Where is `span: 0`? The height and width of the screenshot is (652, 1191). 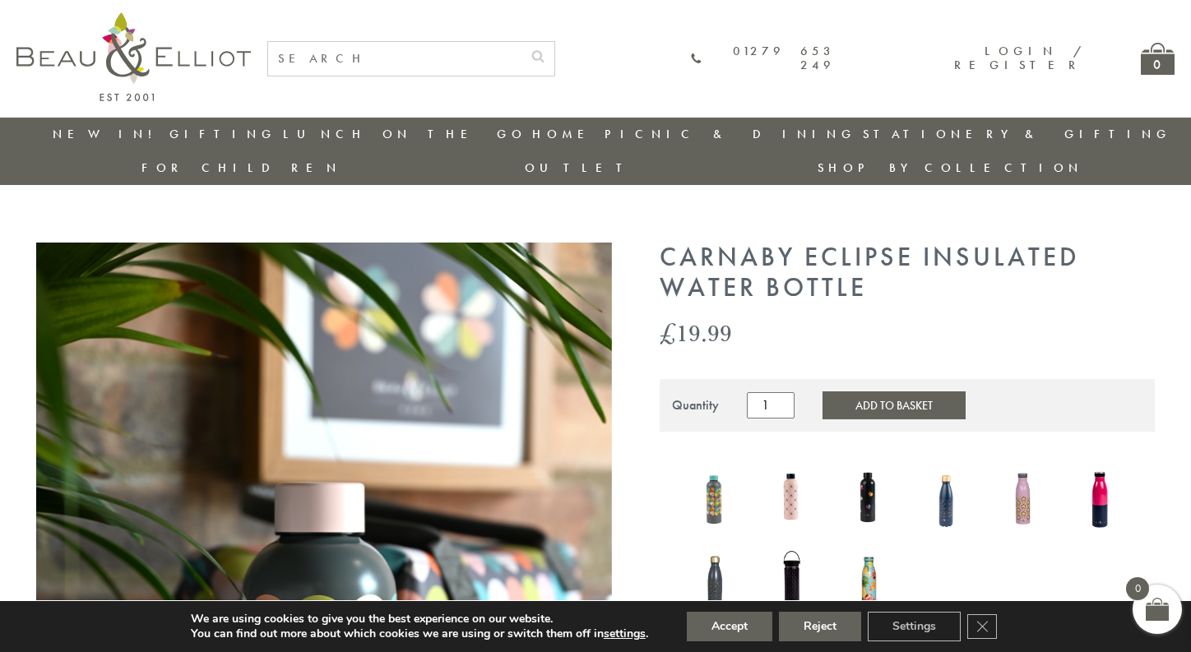 span: 0 is located at coordinates (1138, 589).